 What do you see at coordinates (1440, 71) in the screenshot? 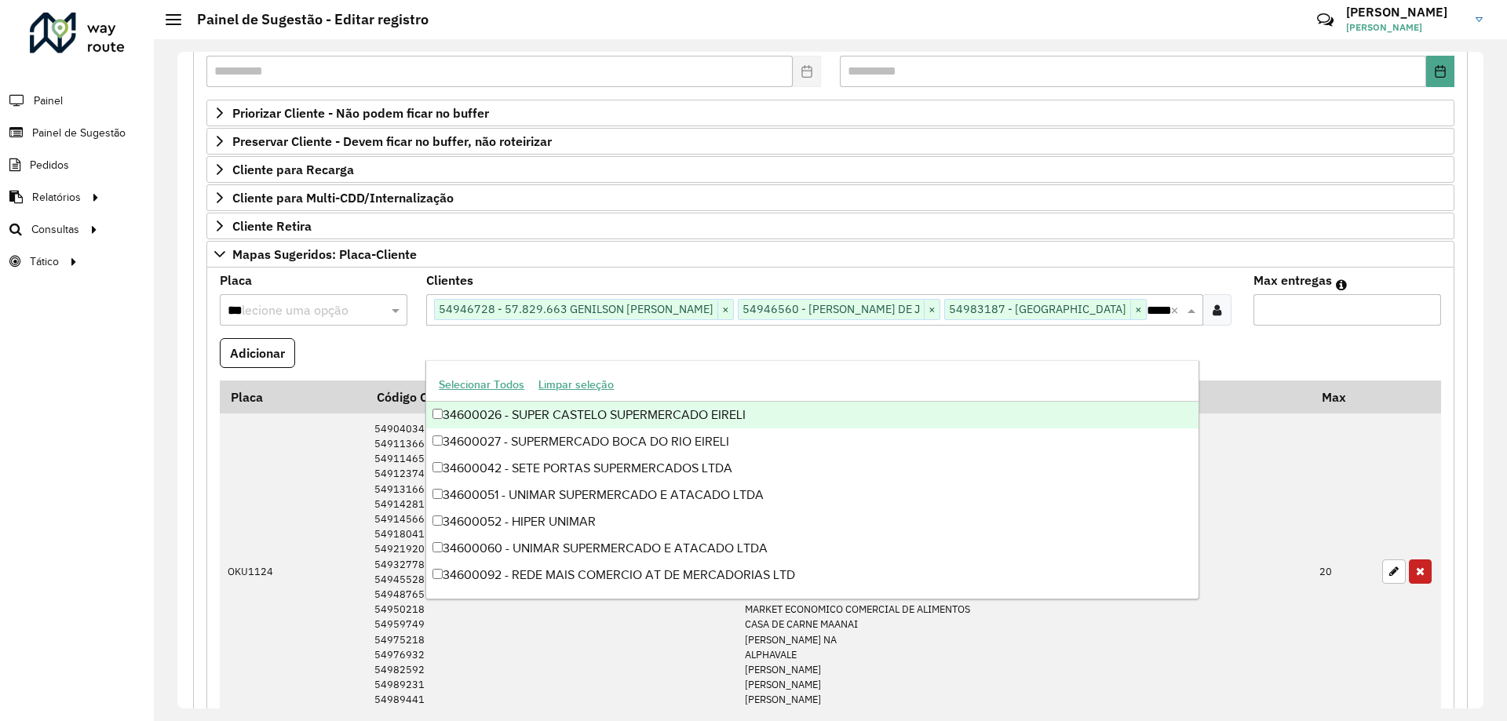
I see `button: Choose Date` at bounding box center [1440, 71].